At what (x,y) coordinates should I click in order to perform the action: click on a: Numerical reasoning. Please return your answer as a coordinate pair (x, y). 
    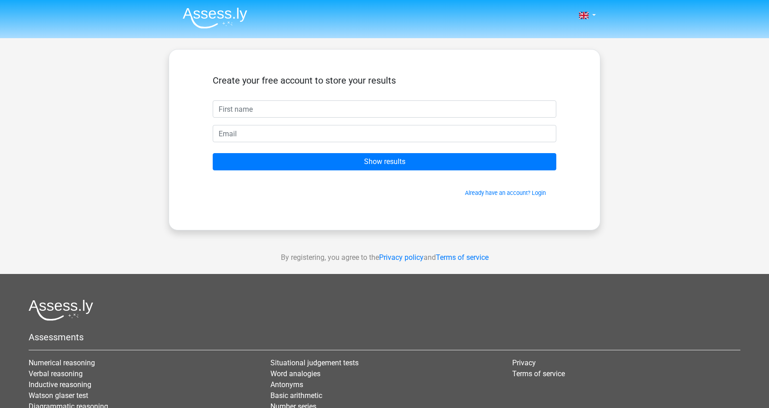
    Looking at the image, I should click on (62, 363).